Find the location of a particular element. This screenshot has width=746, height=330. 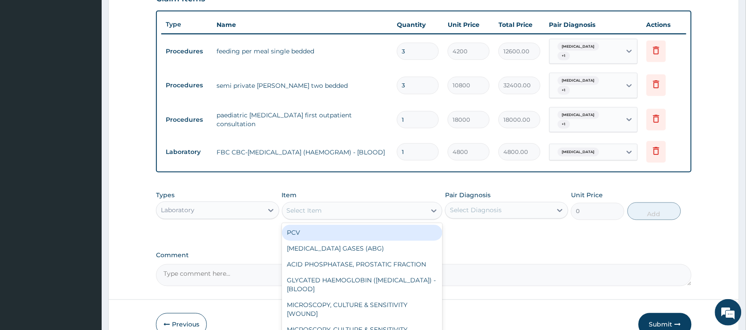

th: Type is located at coordinates (186, 24).